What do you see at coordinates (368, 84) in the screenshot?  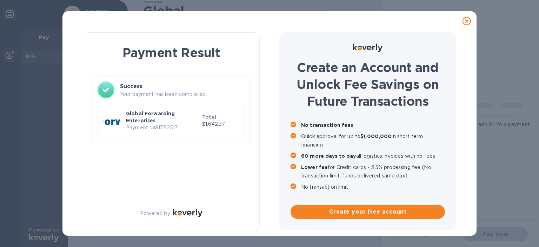 I see `h1: Create an Account and Unlock Fee Savings on Future Transactions` at bounding box center [368, 84].